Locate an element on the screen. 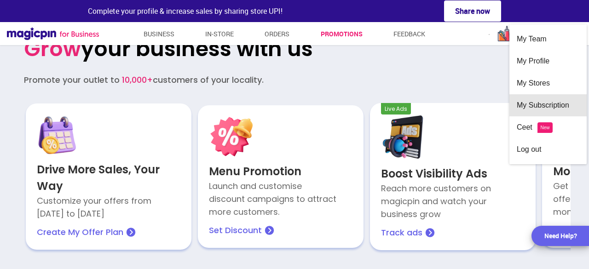 The height and width of the screenshot is (269, 589). a: Promotions is located at coordinates (341, 34).